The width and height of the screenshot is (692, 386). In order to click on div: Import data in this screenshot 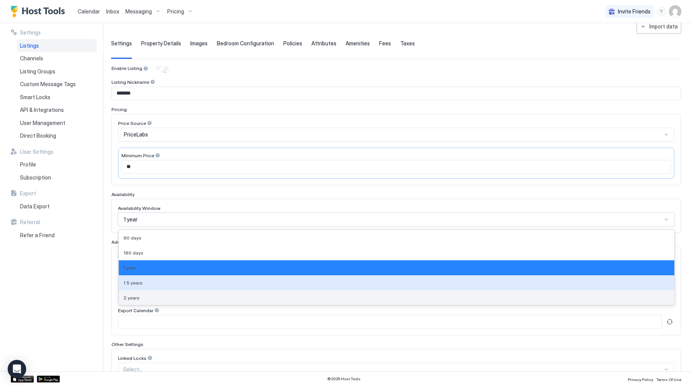, I will do `click(663, 26)`.